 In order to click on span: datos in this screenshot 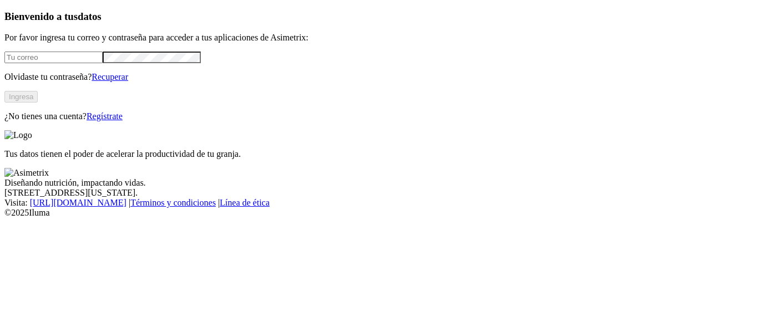, I will do `click(89, 16)`.